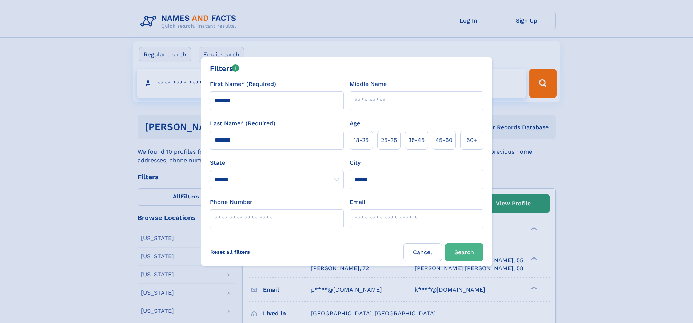  I want to click on div: Filters, so click(225, 68).